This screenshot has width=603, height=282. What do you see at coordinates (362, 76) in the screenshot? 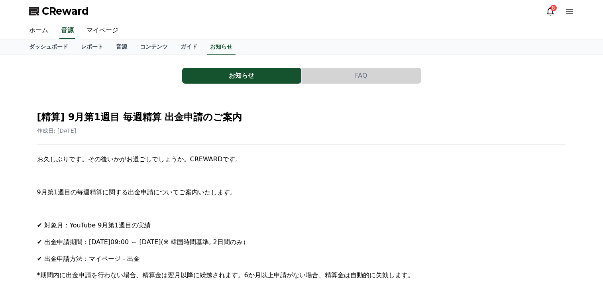
I see `a: FAQ` at bounding box center [362, 76].